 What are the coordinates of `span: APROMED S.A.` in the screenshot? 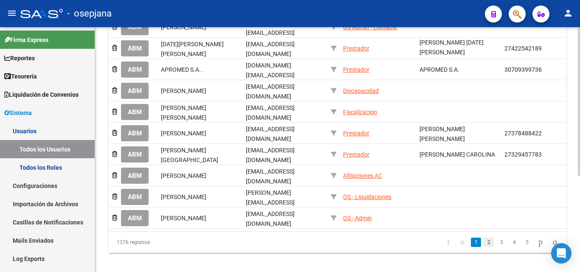 It's located at (440, 70).